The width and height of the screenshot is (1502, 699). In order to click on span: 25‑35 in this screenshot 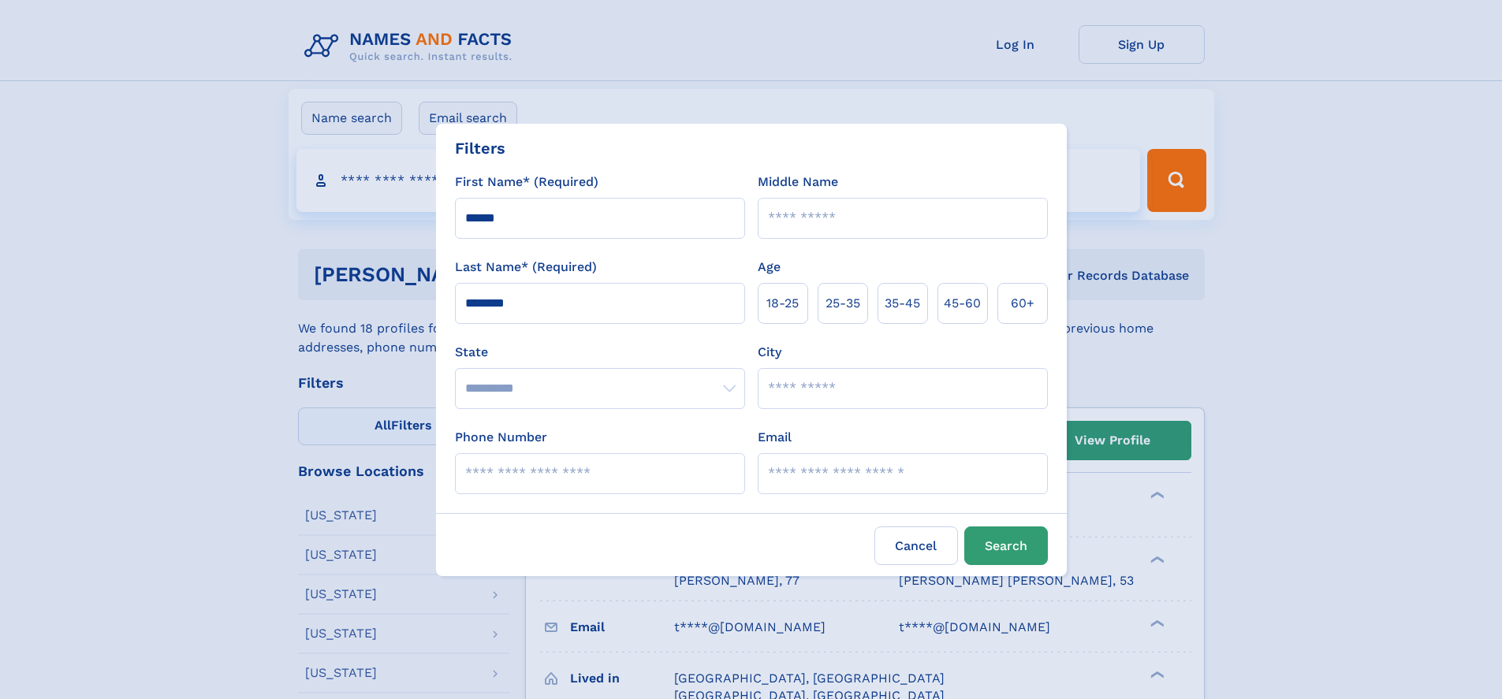, I will do `click(843, 304)`.